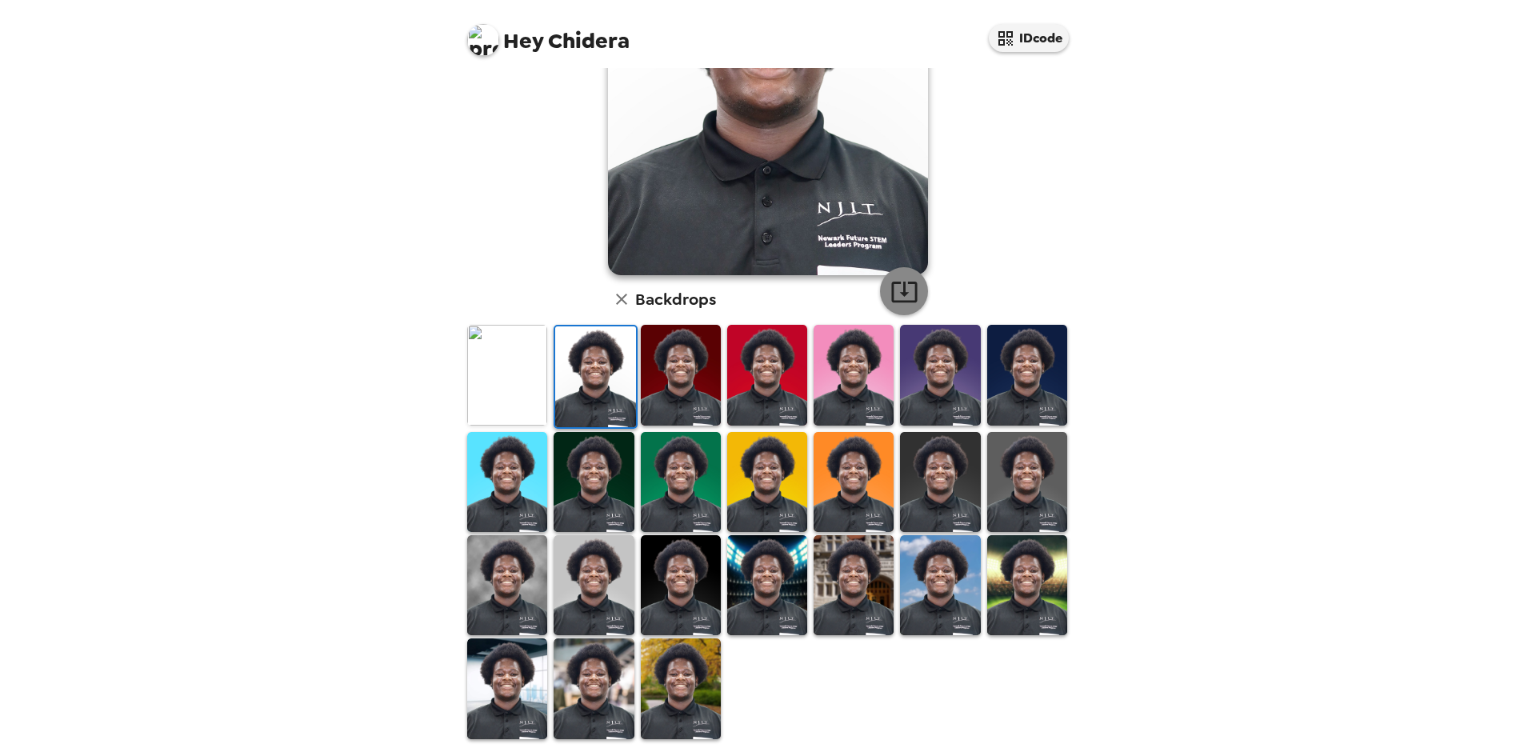  I want to click on img: Original, so click(507, 374).